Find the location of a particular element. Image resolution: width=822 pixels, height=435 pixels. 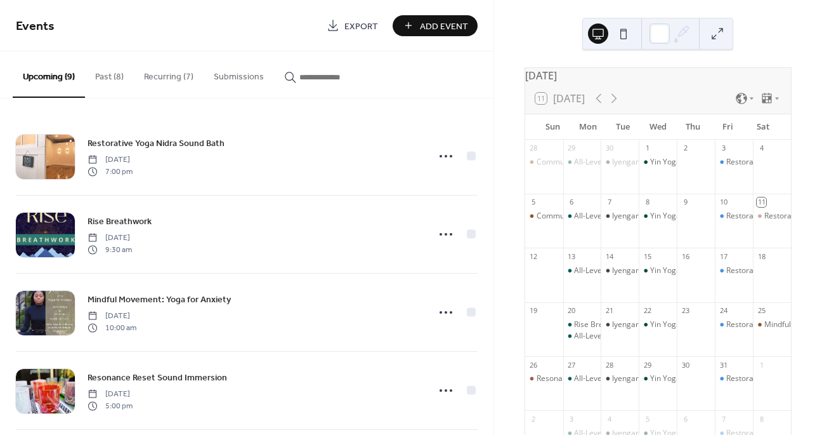

span: Resonance Reset Sound Immersion is located at coordinates (157, 377).